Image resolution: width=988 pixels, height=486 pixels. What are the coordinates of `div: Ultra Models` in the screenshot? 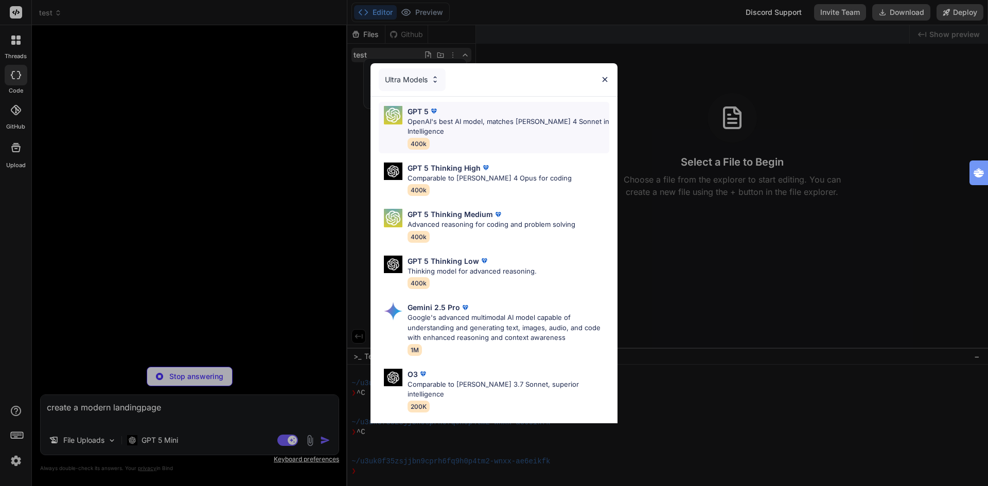 It's located at (412, 80).